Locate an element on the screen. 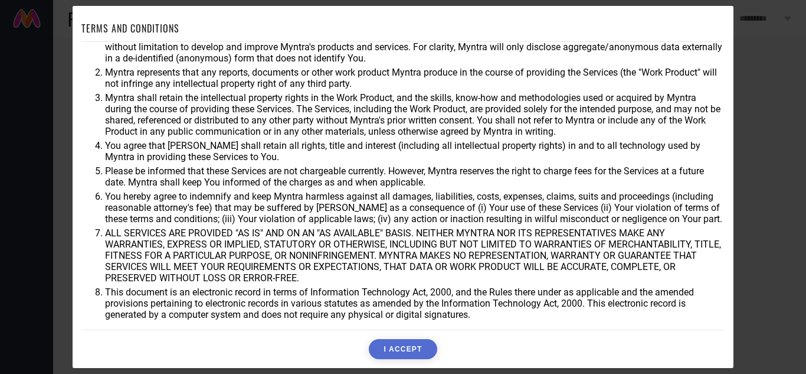 This screenshot has width=806, height=374. li: Please be informed that these Services are not chargeable currently. However, Myntra reserves the... is located at coordinates (415, 176).